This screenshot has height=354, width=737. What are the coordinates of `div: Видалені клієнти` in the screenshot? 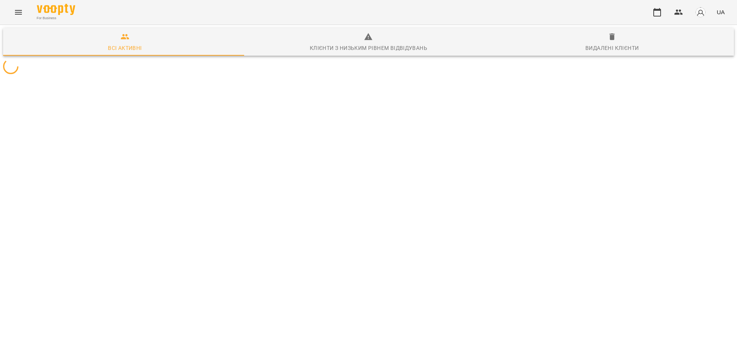 It's located at (612, 48).